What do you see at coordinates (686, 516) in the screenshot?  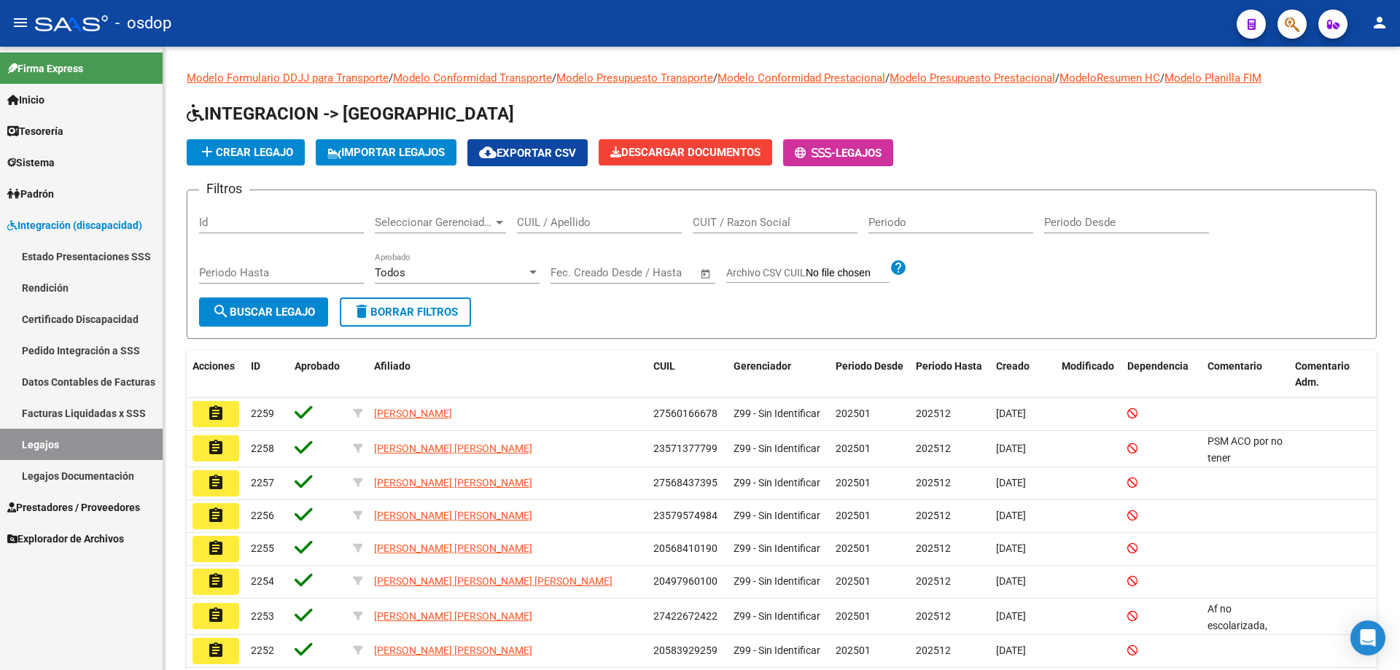 I see `span: 23579574984` at bounding box center [686, 516].